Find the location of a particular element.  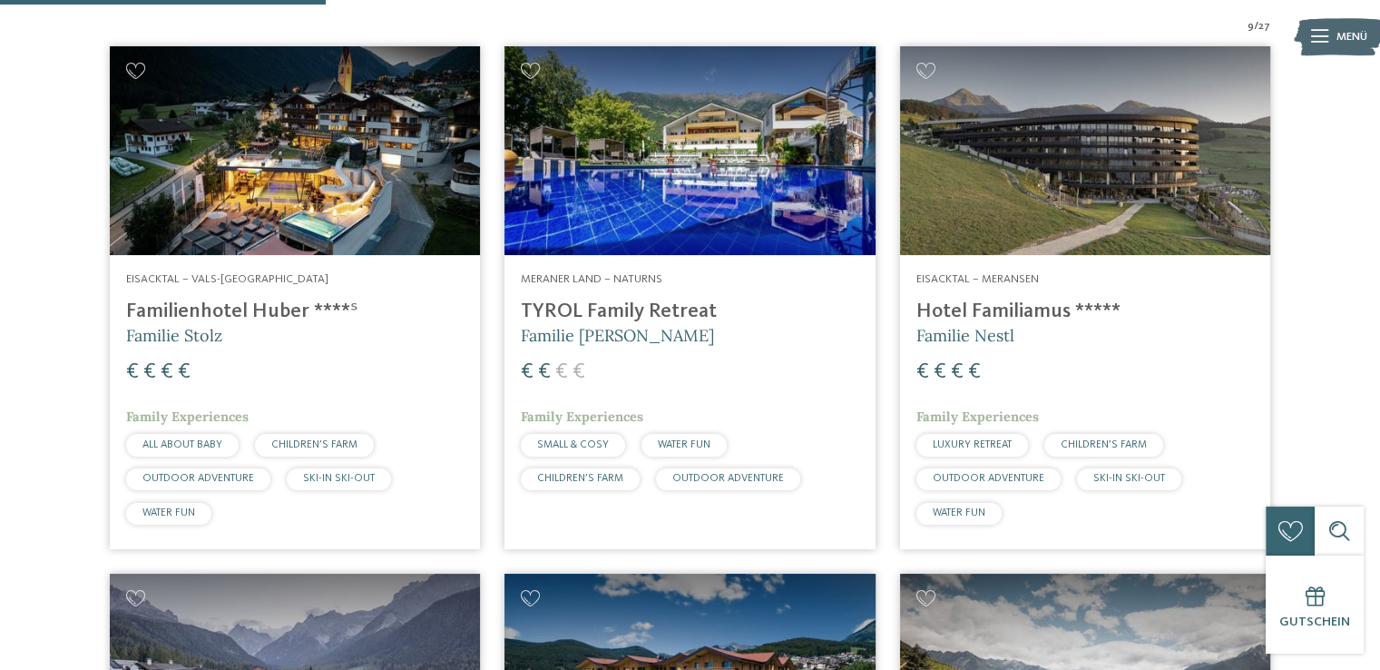

h4: TYROL Family Retreat is located at coordinates (690, 311).